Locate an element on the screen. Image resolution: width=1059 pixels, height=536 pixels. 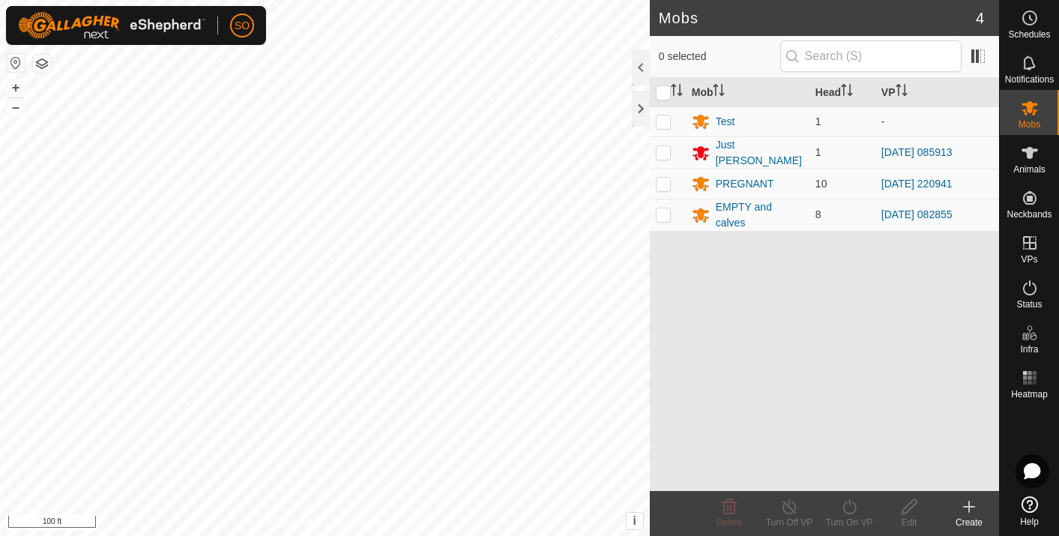
span: Schedules is located at coordinates (1029, 34).